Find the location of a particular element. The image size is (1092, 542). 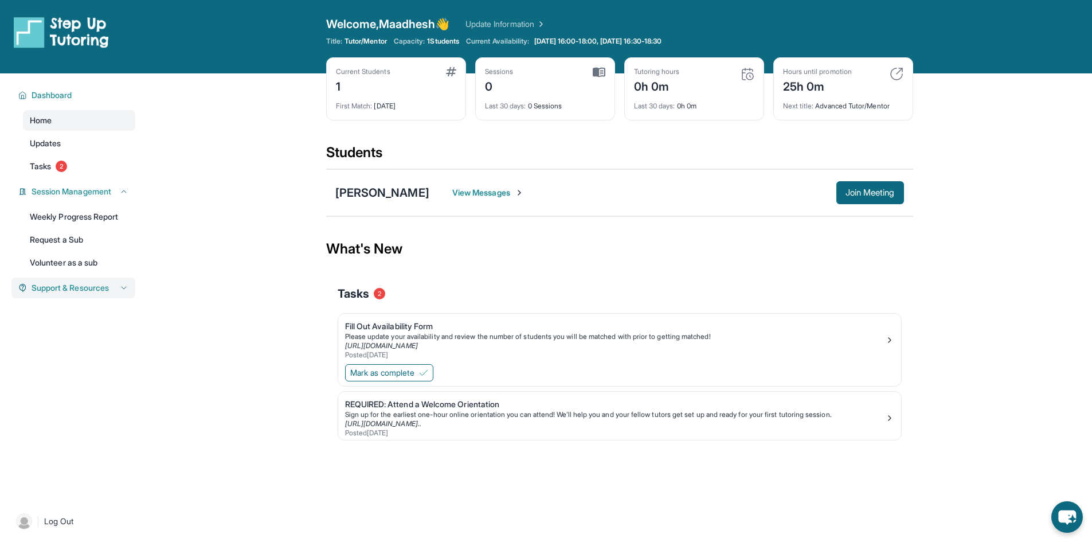

div: Please update your availability and review the number of students you will be matched with prior ... is located at coordinates (615, 336).